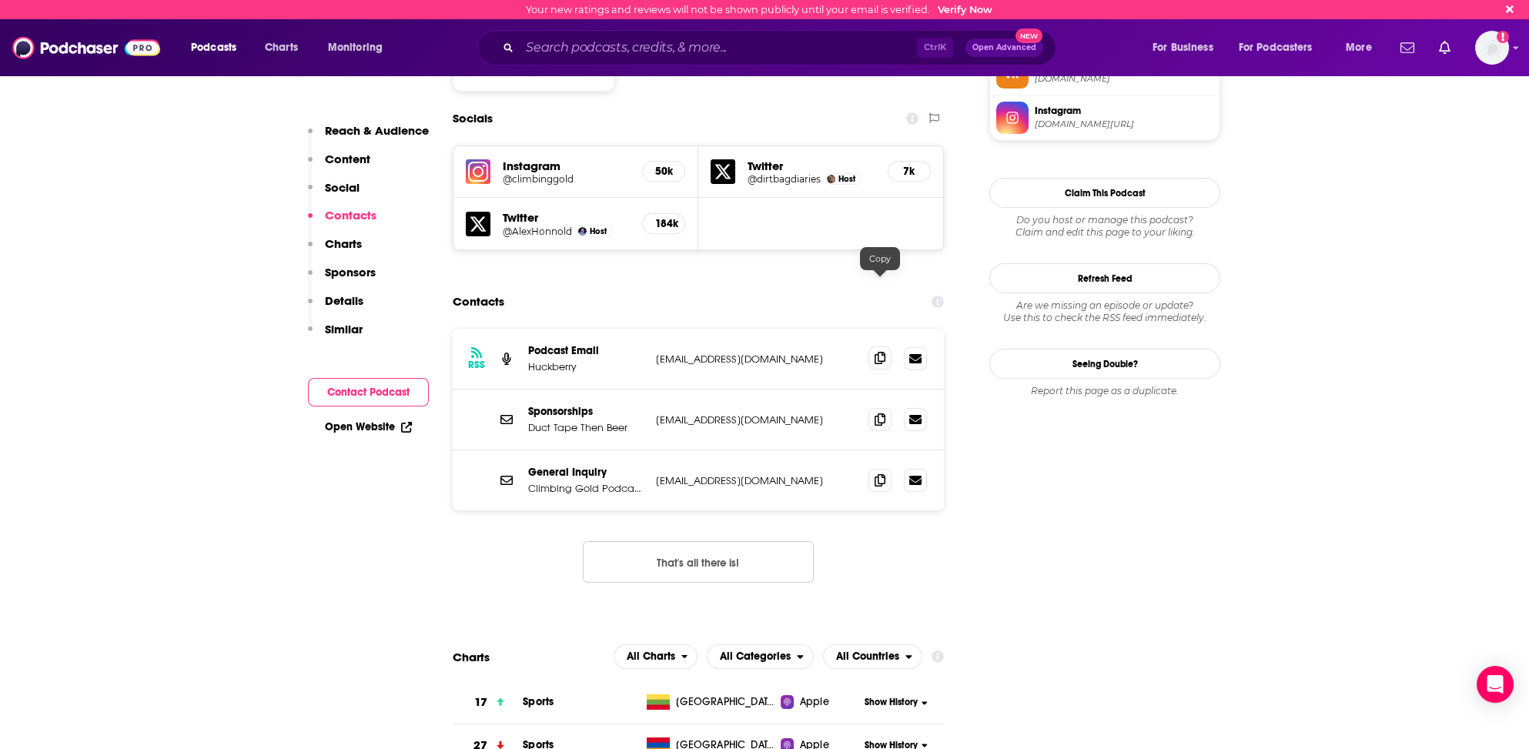  What do you see at coordinates (582, 231) in the screenshot?
I see `a: Alex Honnold` at bounding box center [582, 231].